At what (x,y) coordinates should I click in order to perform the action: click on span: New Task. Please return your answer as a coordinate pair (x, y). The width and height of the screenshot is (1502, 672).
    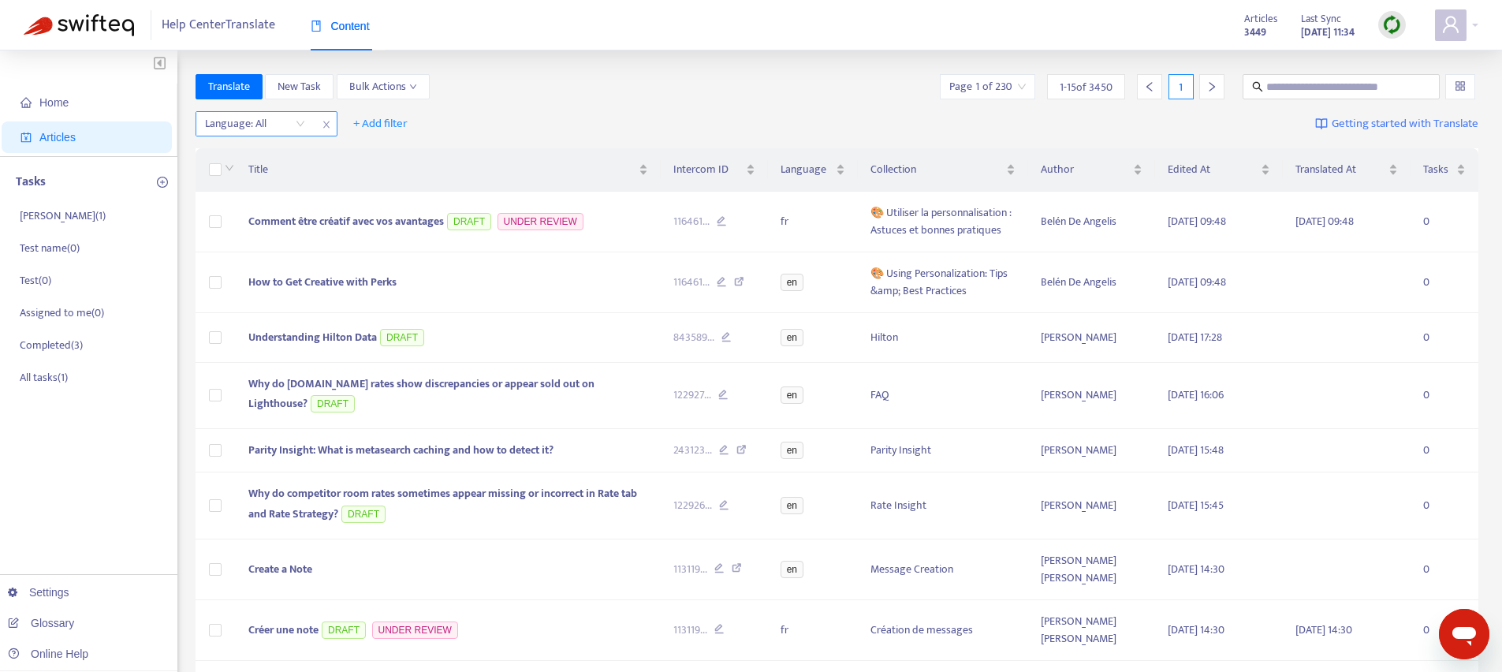
    Looking at the image, I should click on (299, 87).